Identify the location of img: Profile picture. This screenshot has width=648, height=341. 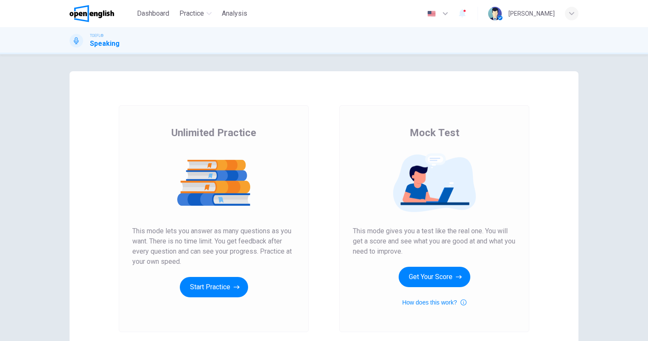
(495, 14).